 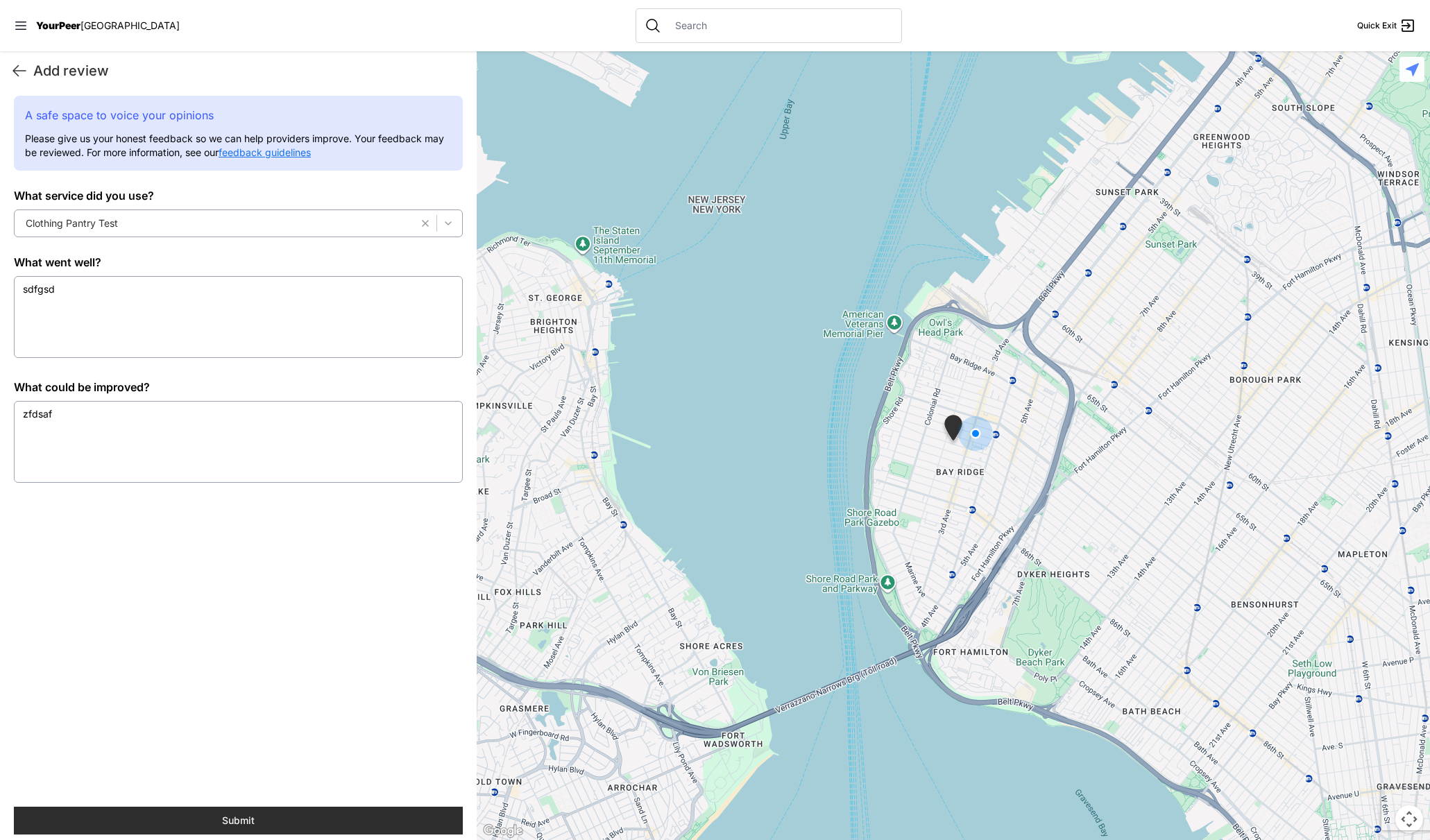 What do you see at coordinates (779, 26) in the screenshot?
I see `input: Search` at bounding box center [779, 26].